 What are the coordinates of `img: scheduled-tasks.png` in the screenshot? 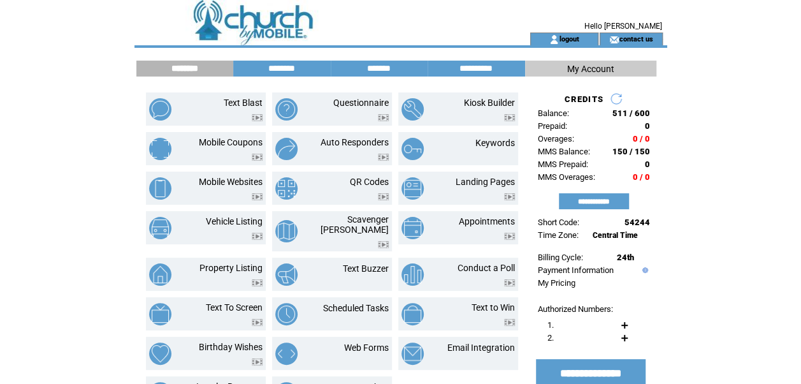 It's located at (286, 314).